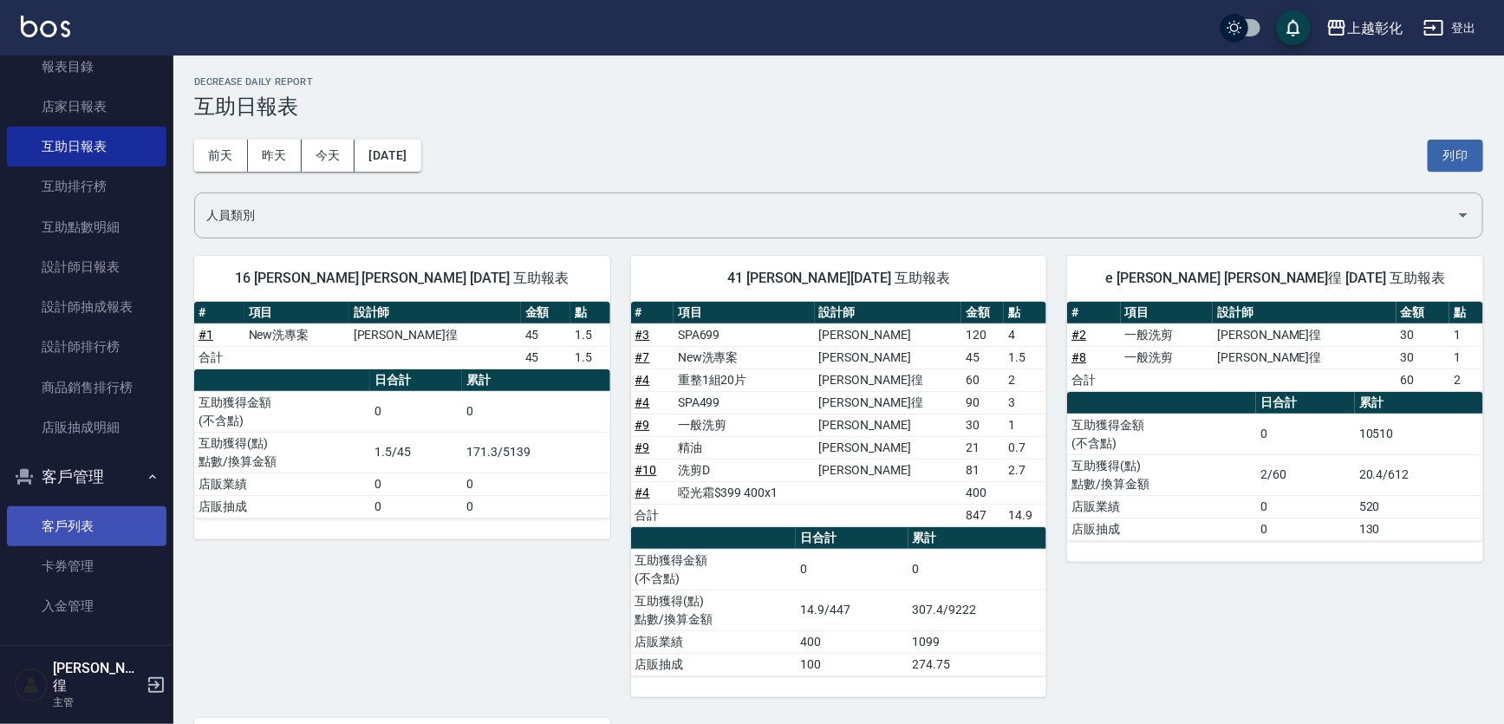 The height and width of the screenshot is (724, 1504). What do you see at coordinates (744, 492) in the screenshot?
I see `td: 啞光霜$399 400x1` at bounding box center [744, 492].